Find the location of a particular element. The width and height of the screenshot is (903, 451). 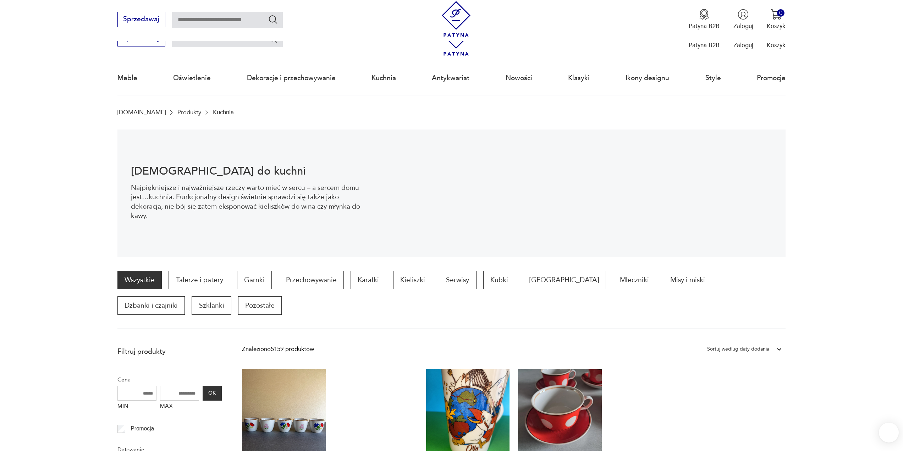

p: Serwisy is located at coordinates (458, 280).